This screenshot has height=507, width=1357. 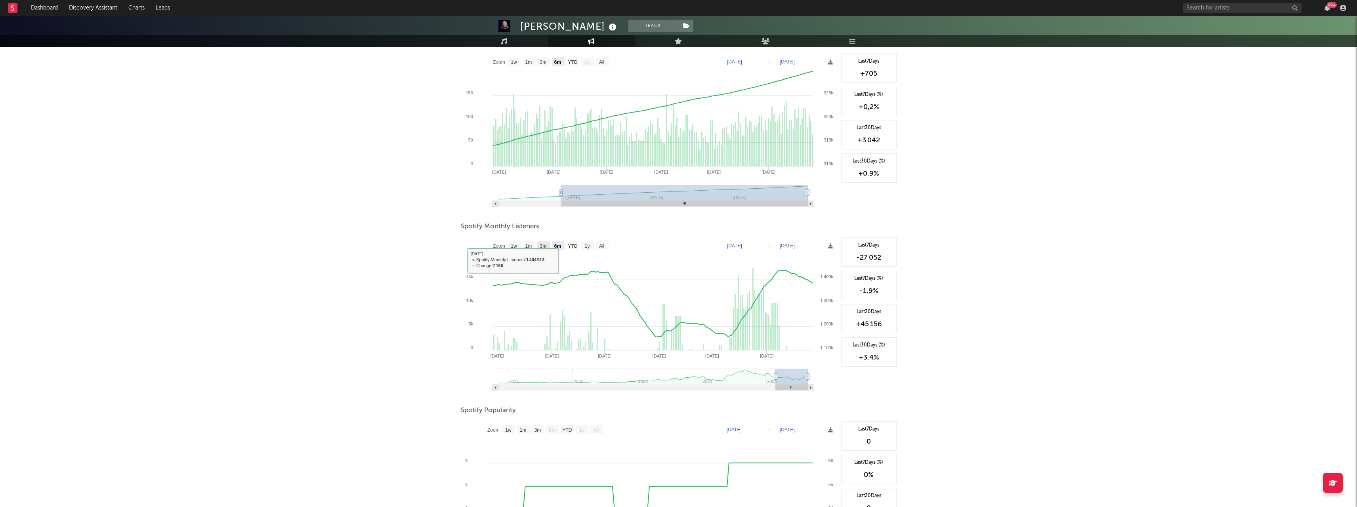 I want to click on button: 99+, so click(x=1327, y=8).